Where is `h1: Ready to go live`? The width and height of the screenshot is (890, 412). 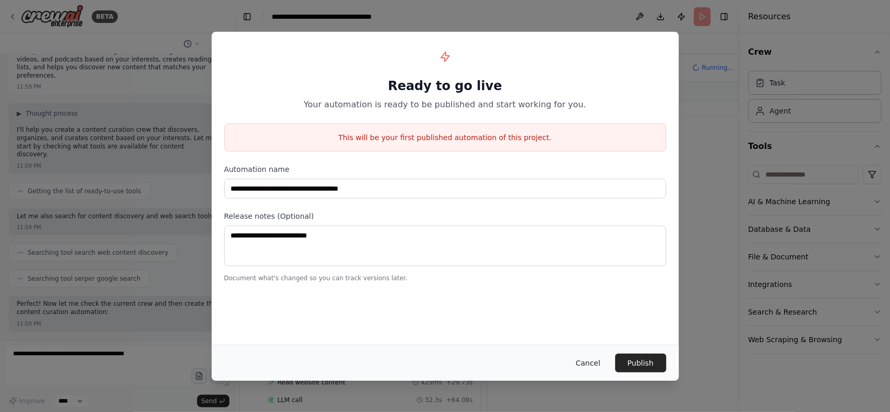 h1: Ready to go live is located at coordinates (445, 86).